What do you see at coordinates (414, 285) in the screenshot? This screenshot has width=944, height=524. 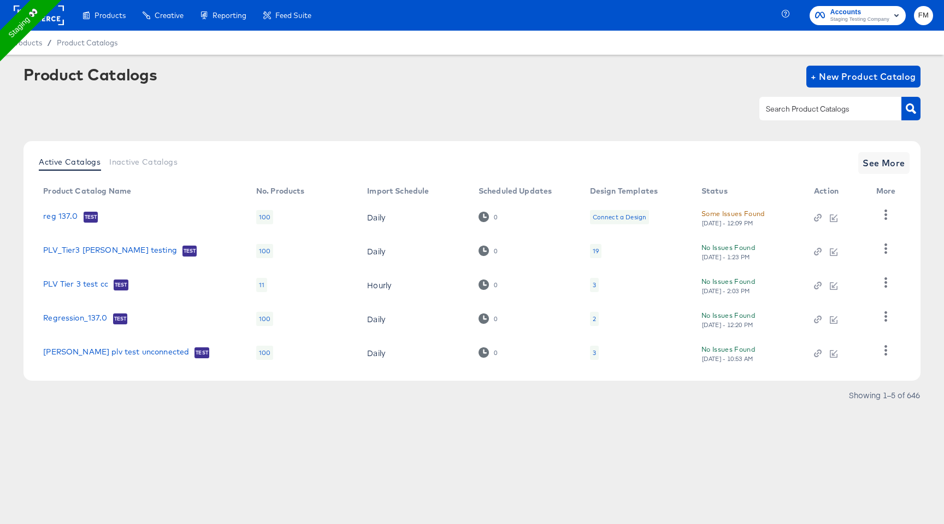 I see `td: Hourly` at bounding box center [414, 285].